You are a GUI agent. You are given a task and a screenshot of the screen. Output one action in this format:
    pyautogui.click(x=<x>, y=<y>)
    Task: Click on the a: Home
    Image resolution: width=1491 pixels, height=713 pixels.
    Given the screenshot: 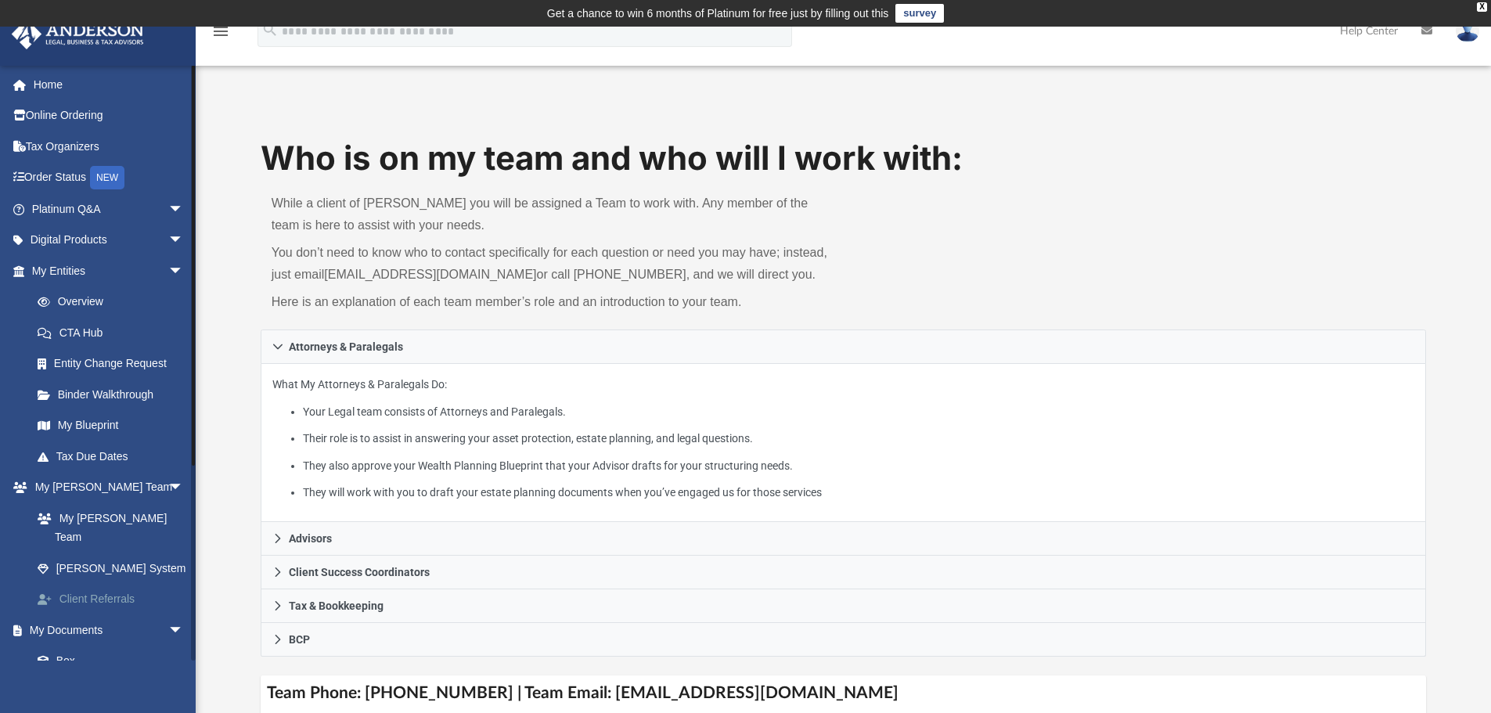 What is the action you would take?
    pyautogui.click(x=109, y=85)
    